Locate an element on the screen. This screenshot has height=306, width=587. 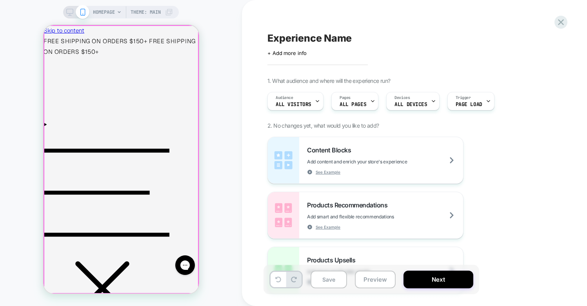
span: Add content and enrich your store's experience is located at coordinates (377, 161).